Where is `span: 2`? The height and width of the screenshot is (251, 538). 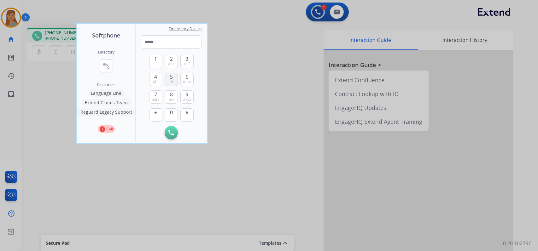 span: 2 is located at coordinates (171, 59).